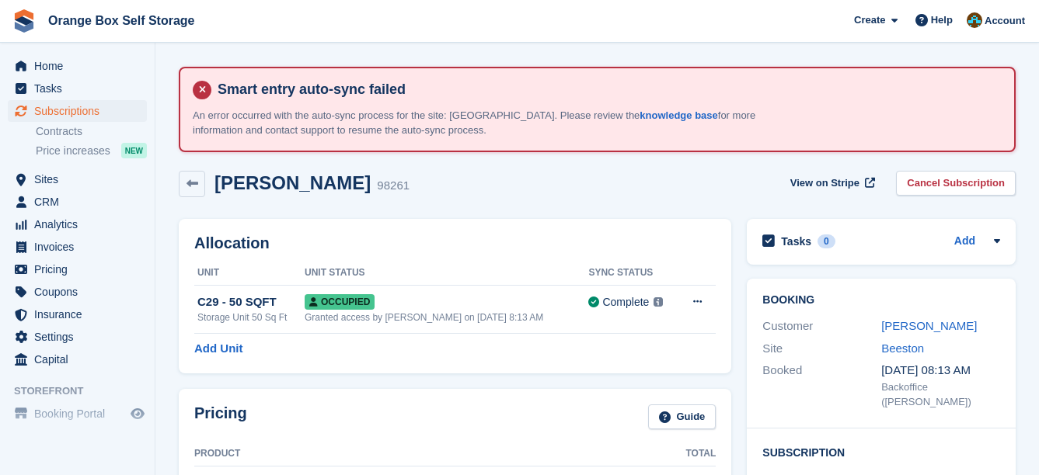 Image resolution: width=1039 pixels, height=475 pixels. Describe the element at coordinates (81, 247) in the screenshot. I see `span: Invoices` at that location.